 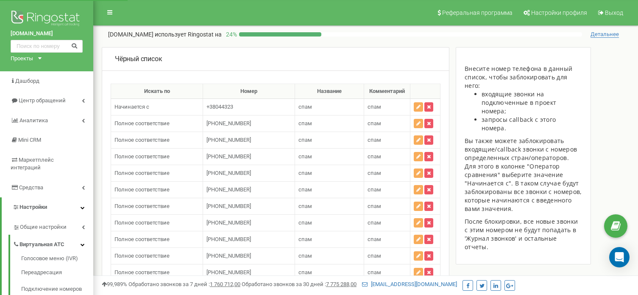 I want to click on span: Настройки профиля, so click(x=559, y=13).